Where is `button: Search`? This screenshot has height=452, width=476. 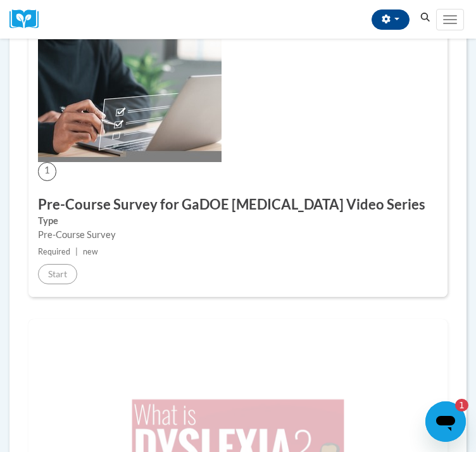
button: Search is located at coordinates (426, 18).